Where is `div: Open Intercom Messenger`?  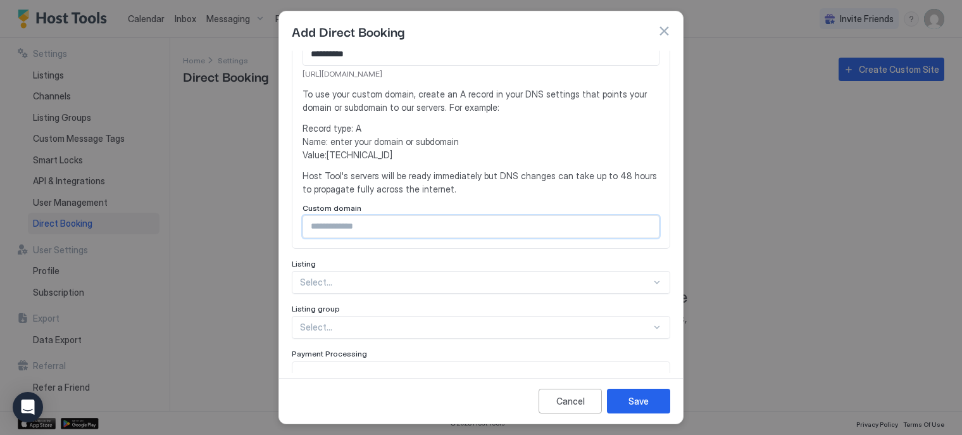 div: Open Intercom Messenger is located at coordinates (28, 407).